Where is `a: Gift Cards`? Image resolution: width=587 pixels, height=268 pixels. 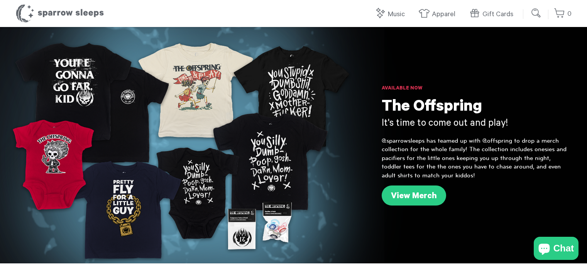
a: Gift Cards is located at coordinates (493, 14).